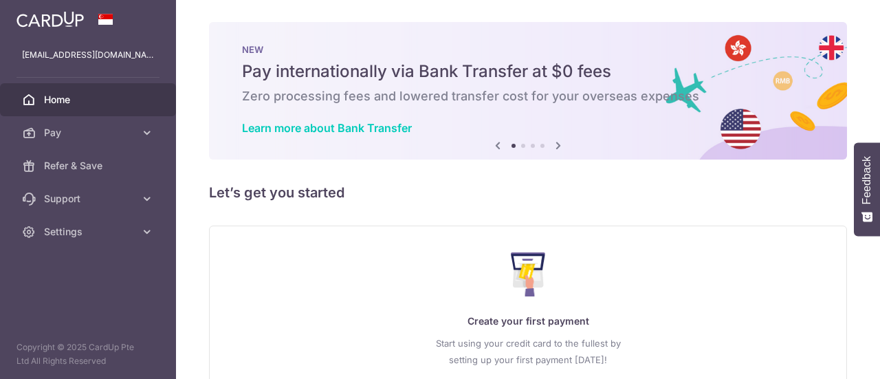  What do you see at coordinates (867, 180) in the screenshot?
I see `span: Feedback` at bounding box center [867, 180].